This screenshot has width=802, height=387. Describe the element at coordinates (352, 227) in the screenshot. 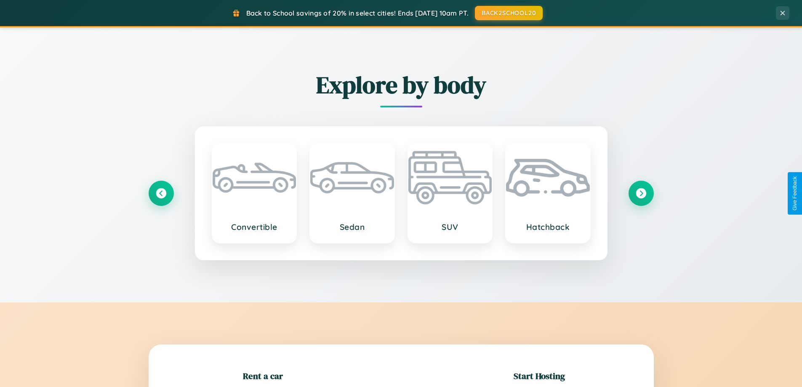

I see `h3: Sedan` at that location.